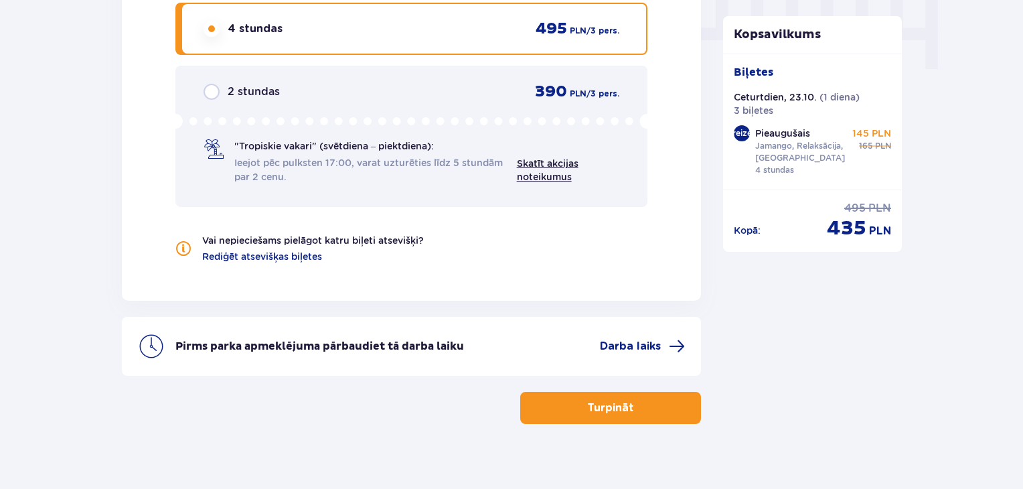 Image resolution: width=1023 pixels, height=489 pixels. Describe the element at coordinates (744, 133) in the screenshot. I see `font: reizes` at that location.